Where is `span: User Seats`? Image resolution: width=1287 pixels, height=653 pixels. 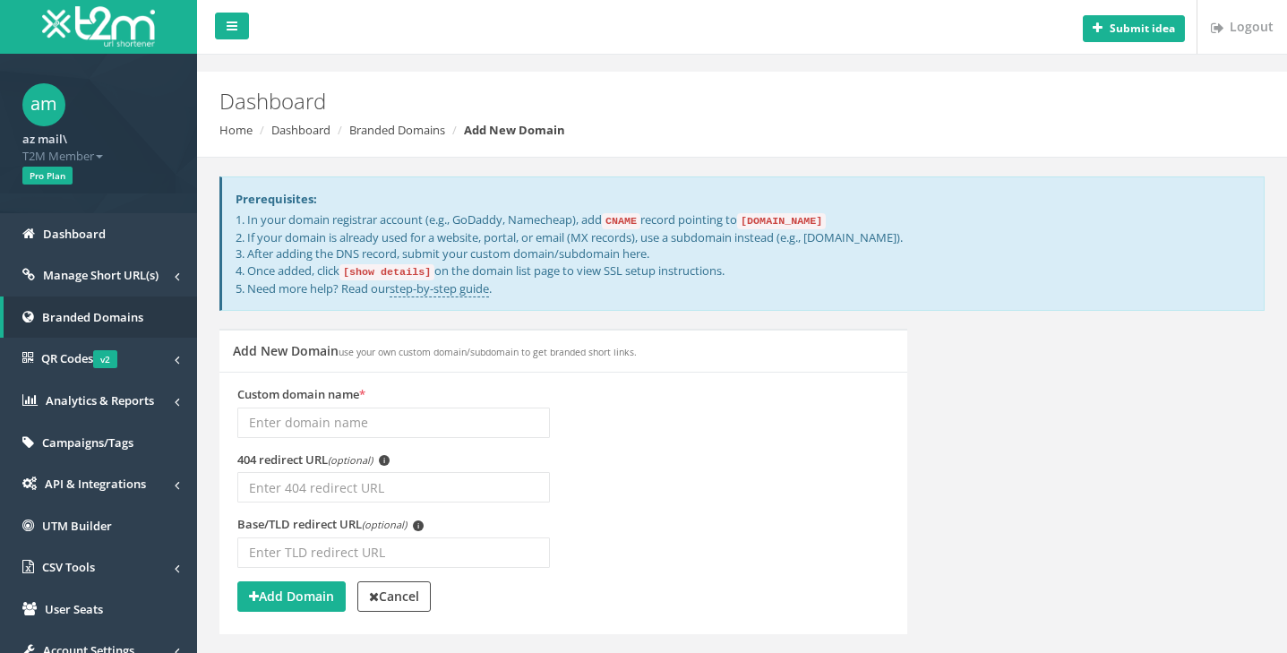
span: User Seats is located at coordinates (73, 609).